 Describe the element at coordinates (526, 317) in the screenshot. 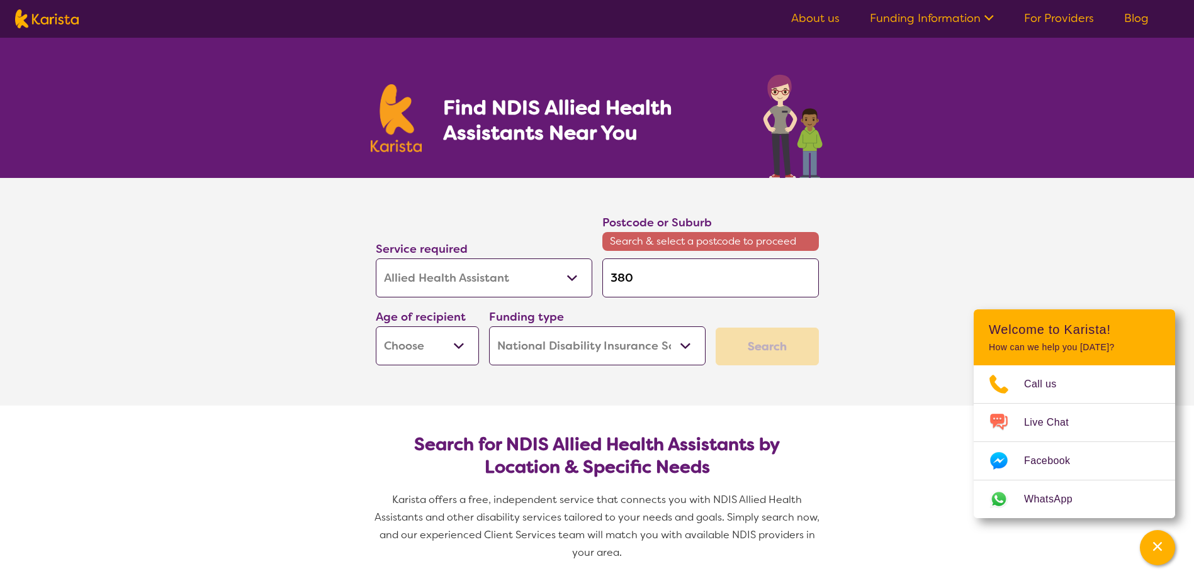

I see `label: Funding type` at that location.